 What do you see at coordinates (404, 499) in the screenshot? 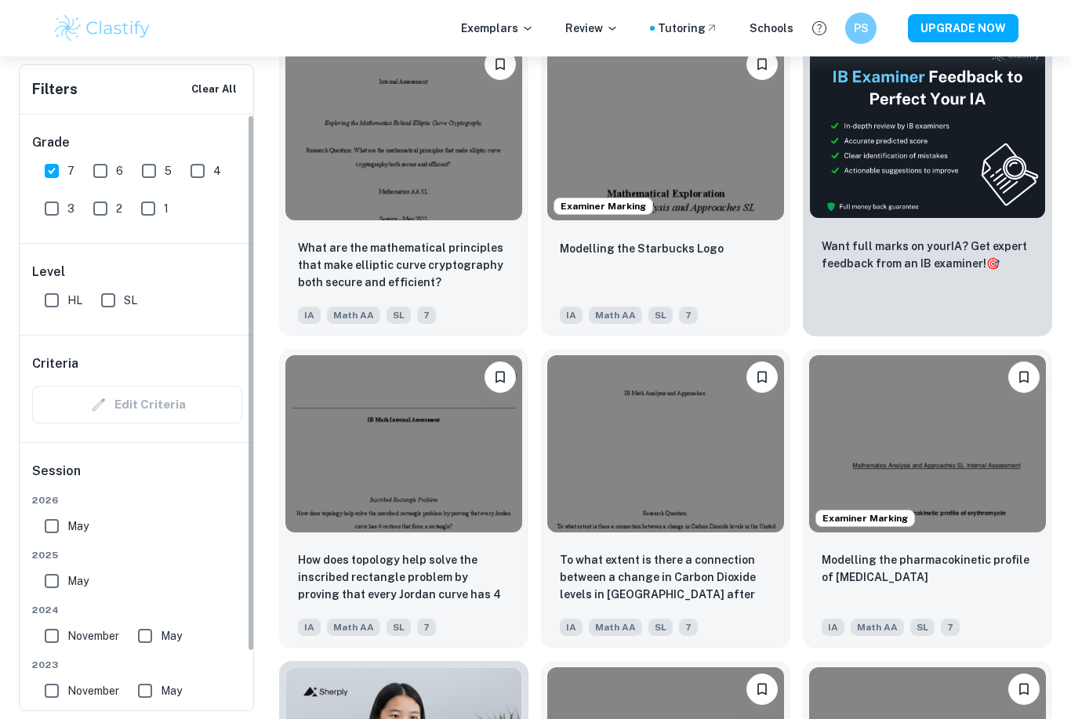
I see `a: BookmarkHow does topology help solve the inscribed rectangle problem by proving that every Jordan...` at bounding box center [404, 499].